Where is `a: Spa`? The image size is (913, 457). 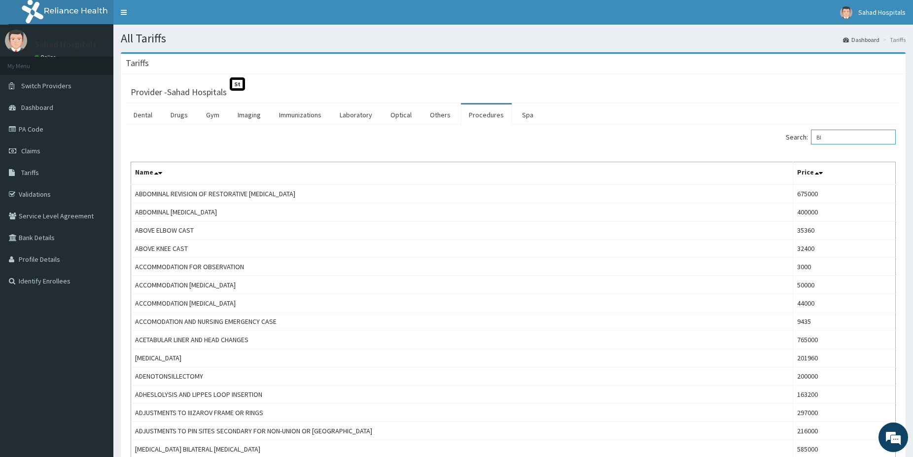
a: Spa is located at coordinates (527, 115).